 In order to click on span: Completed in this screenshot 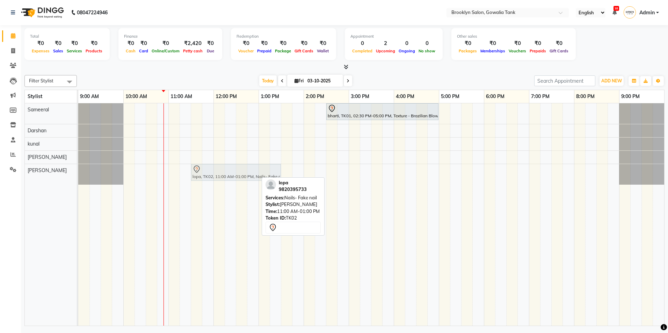, I will do `click(362, 51)`.